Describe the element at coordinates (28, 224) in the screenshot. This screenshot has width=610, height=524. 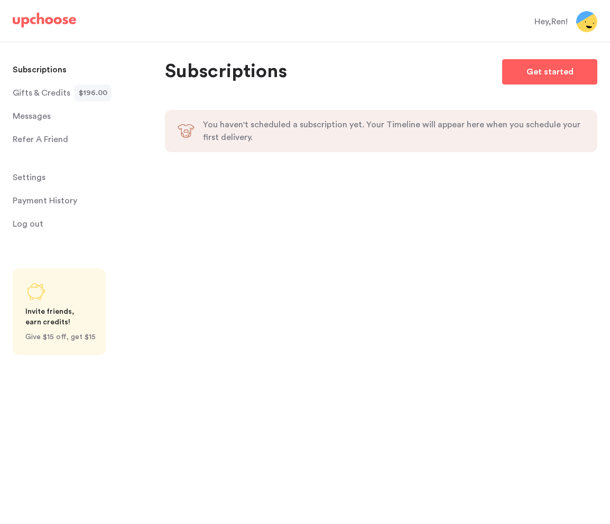
I see `span: Log out` at that location.